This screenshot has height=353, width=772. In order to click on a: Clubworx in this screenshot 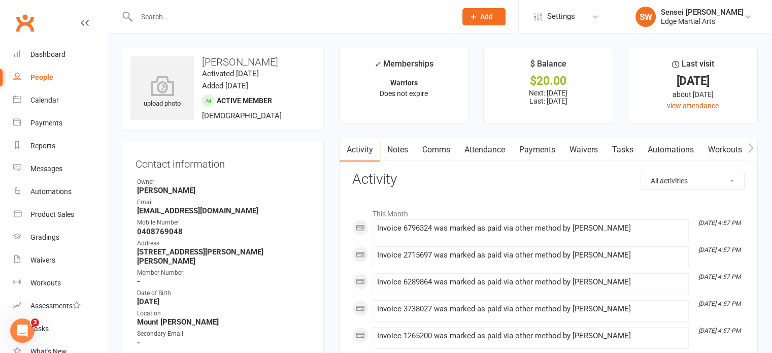, I will do `click(25, 23)`.